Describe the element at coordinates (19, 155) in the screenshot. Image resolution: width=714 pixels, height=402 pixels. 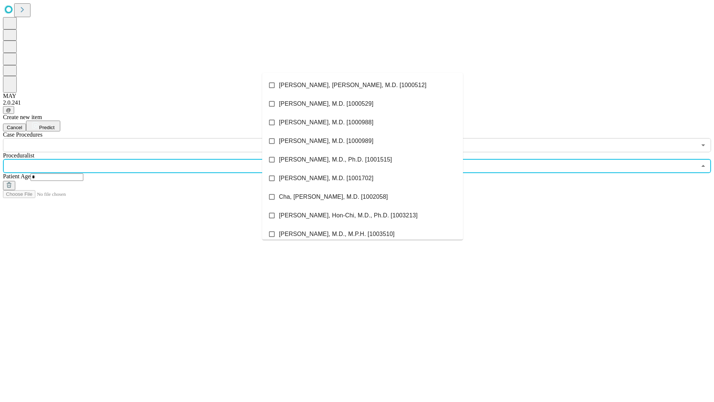
I see `span: Proceduralist` at that location.